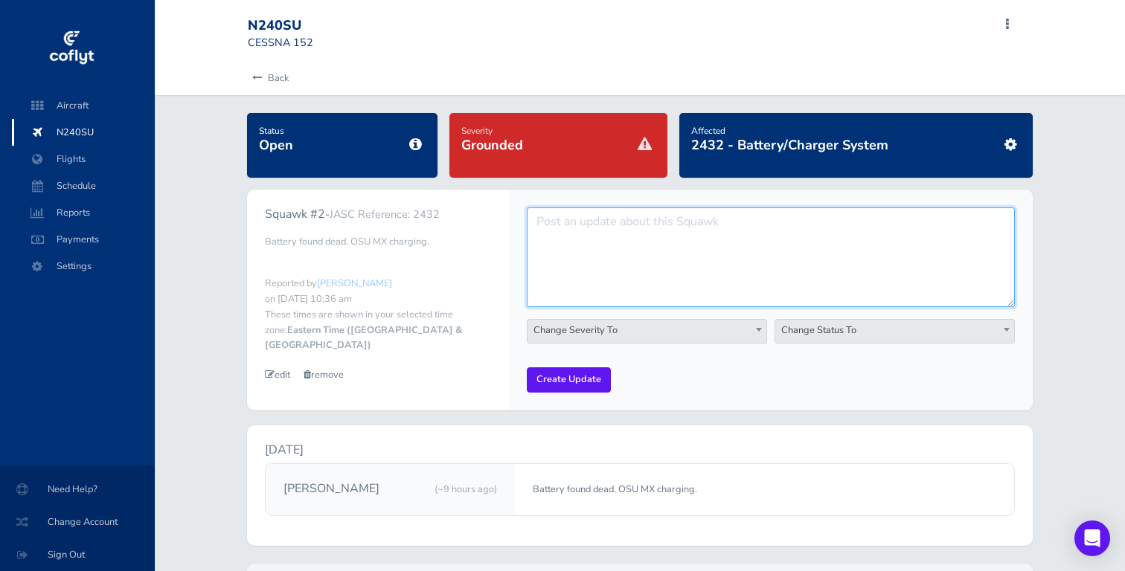  Describe the element at coordinates (466, 489) in the screenshot. I see `span: (~9 hours ago)` at that location.